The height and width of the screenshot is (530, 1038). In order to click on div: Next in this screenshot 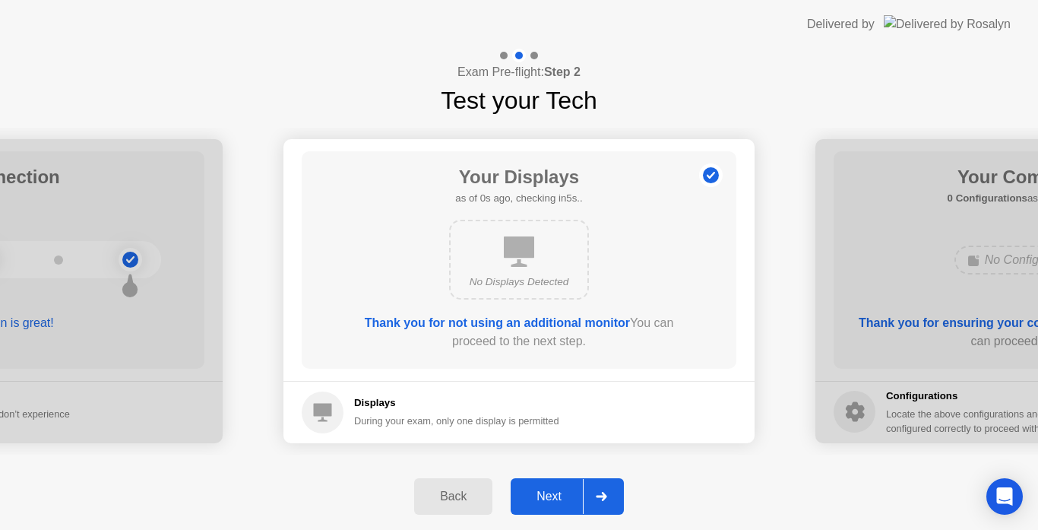, I will do `click(549, 496)`.